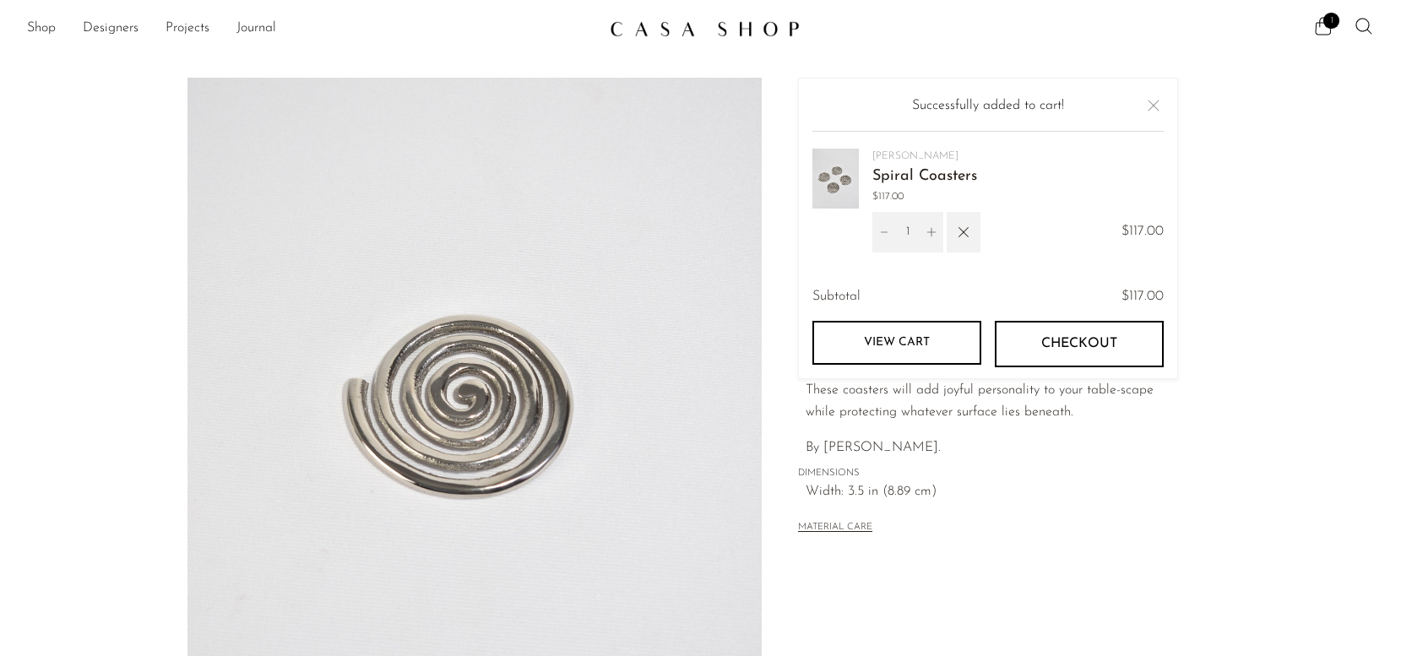 Image resolution: width=1401 pixels, height=656 pixels. Describe the element at coordinates (884, 232) in the screenshot. I see `button: Decrement` at that location.